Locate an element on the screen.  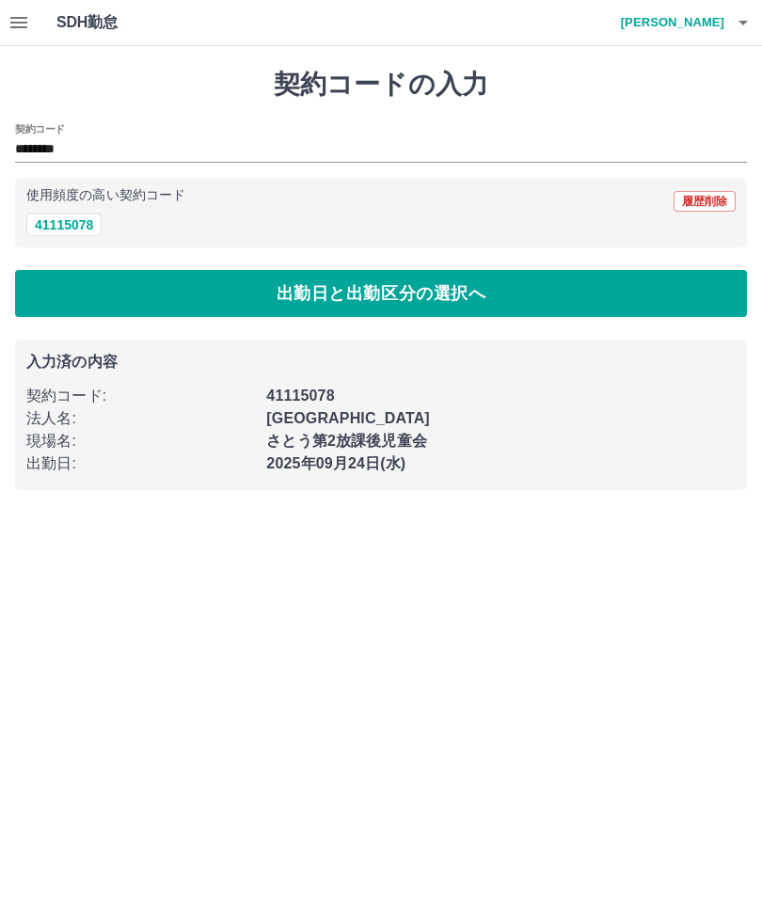
p: 出勤日 : is located at coordinates (140, 464).